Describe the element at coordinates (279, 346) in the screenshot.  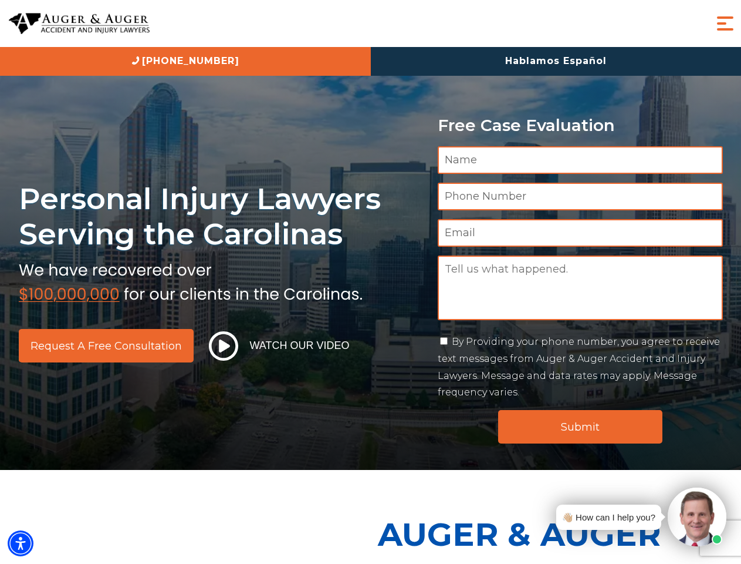
I see `button: Watch Our Video` at that location.